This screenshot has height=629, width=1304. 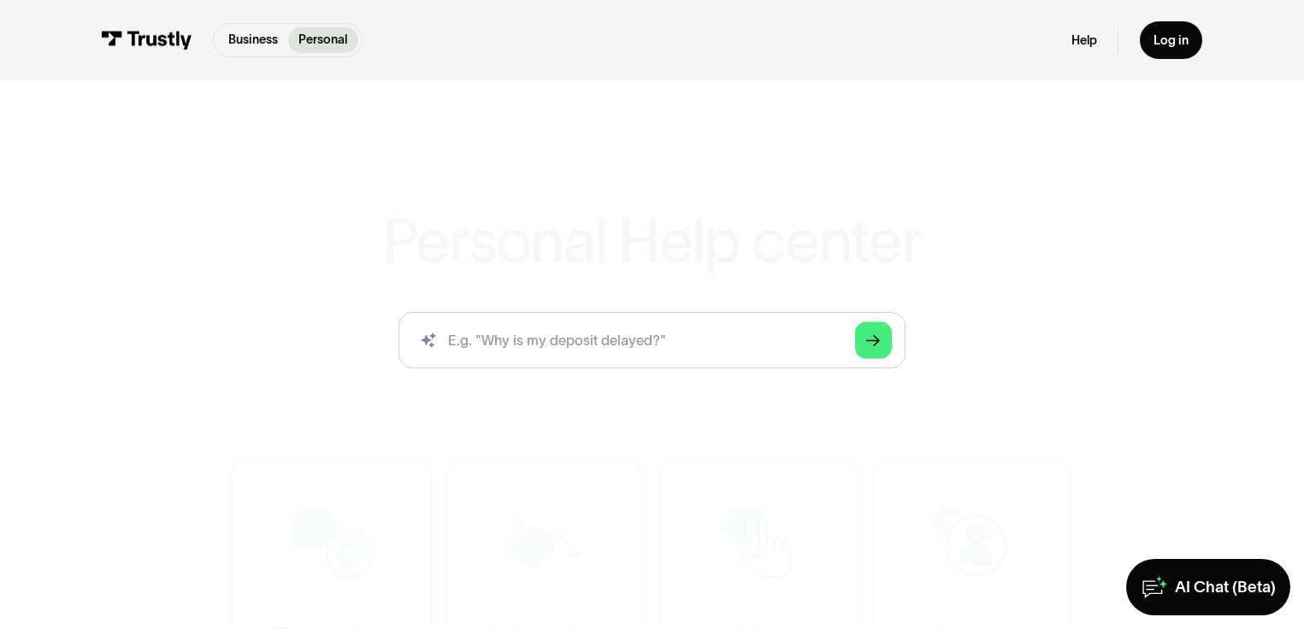 I want to click on a: Business, so click(x=252, y=40).